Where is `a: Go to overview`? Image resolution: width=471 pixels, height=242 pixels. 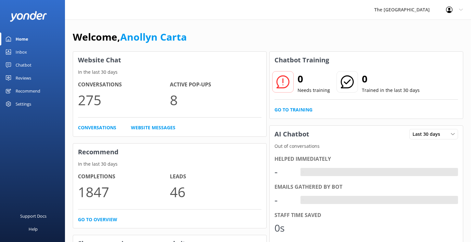 a: Go to overview is located at coordinates (97, 220).